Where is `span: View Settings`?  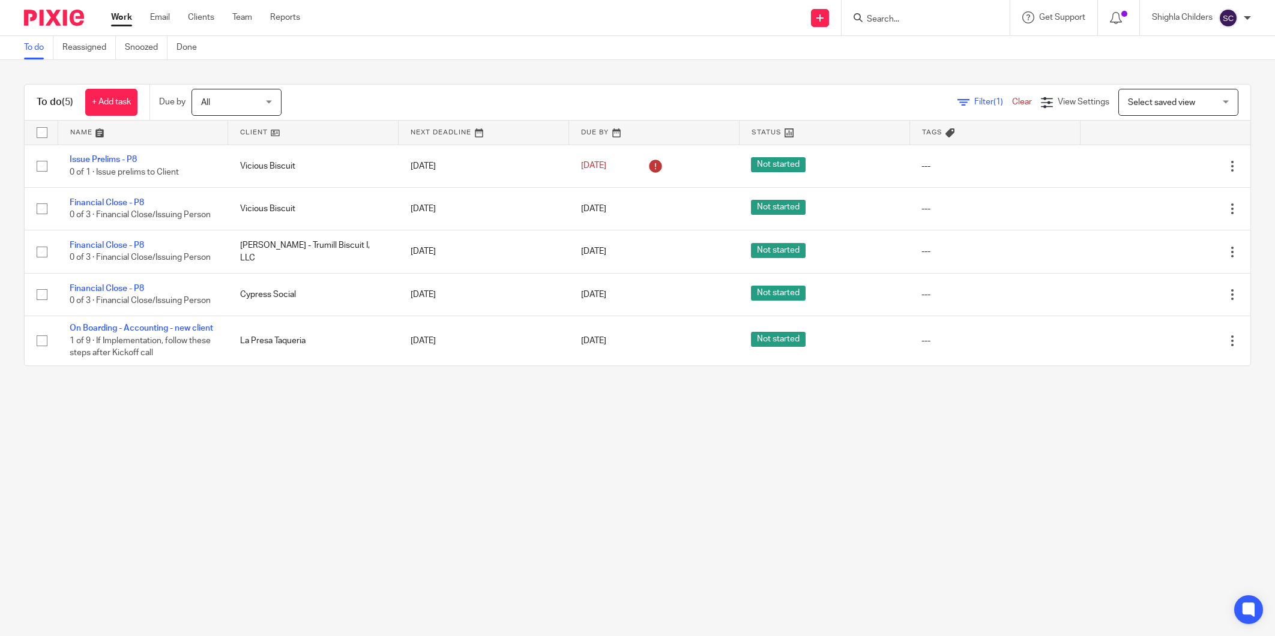
span: View Settings is located at coordinates (1083, 102).